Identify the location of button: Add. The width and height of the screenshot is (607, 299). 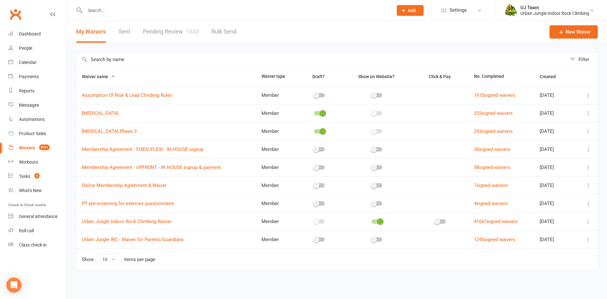
(410, 10).